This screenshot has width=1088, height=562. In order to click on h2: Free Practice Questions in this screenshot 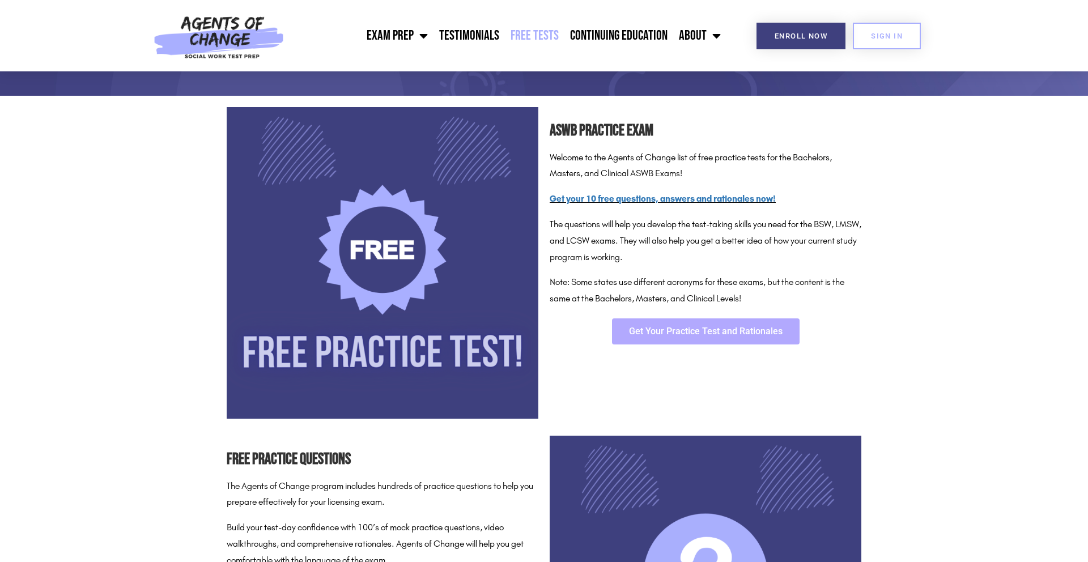, I will do `click(383, 460)`.